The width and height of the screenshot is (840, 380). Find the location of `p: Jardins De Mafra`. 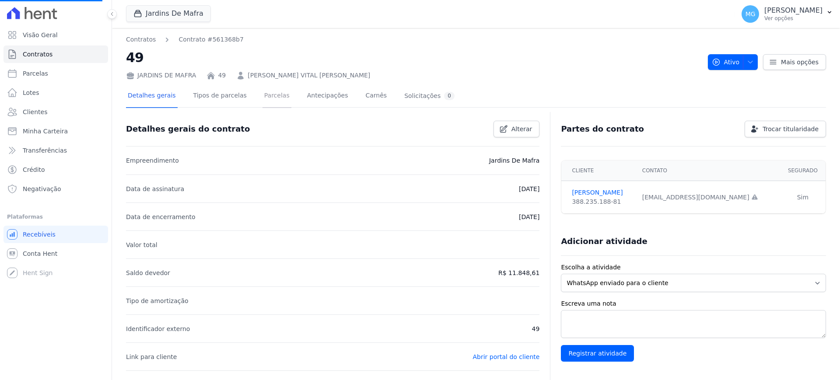

p: Jardins De Mafra is located at coordinates (514, 161).